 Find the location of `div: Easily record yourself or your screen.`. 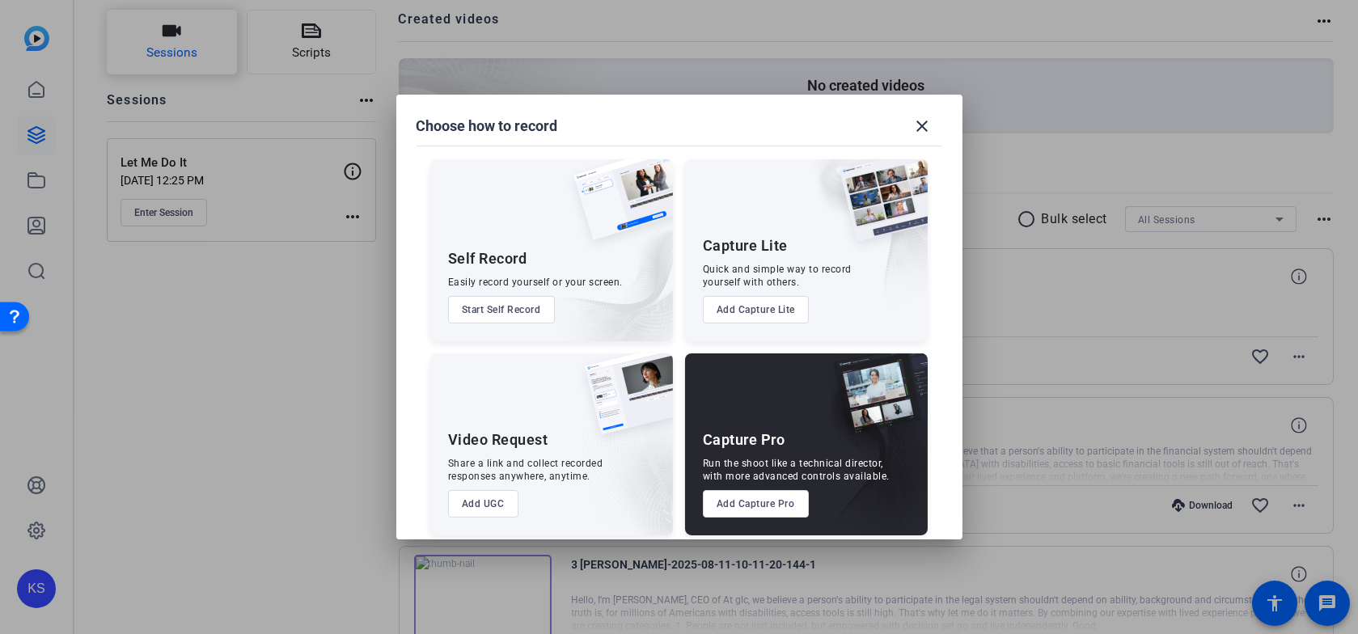

div: Easily record yourself or your screen. is located at coordinates (536, 282).